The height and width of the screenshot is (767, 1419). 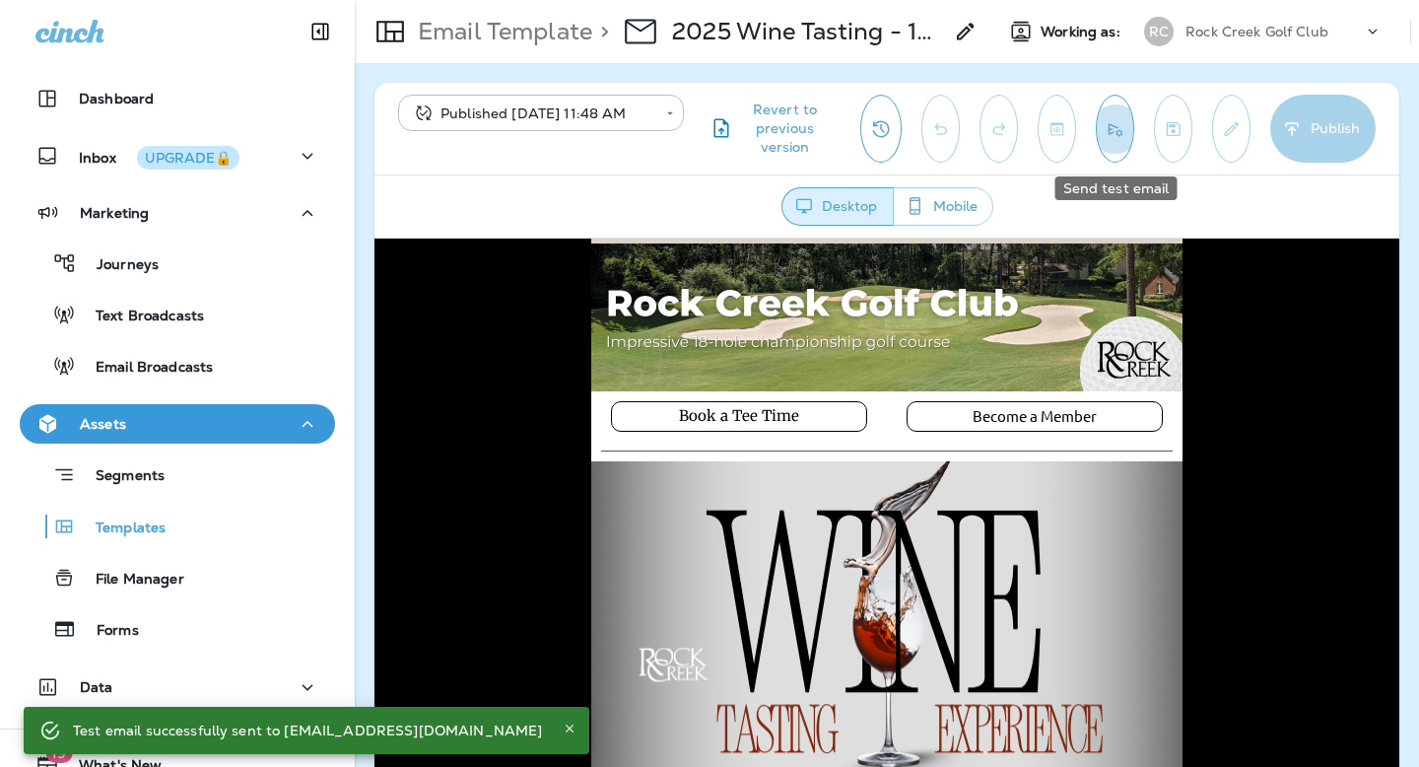 What do you see at coordinates (117, 265) in the screenshot?
I see `p: Journeys` at bounding box center [117, 265].